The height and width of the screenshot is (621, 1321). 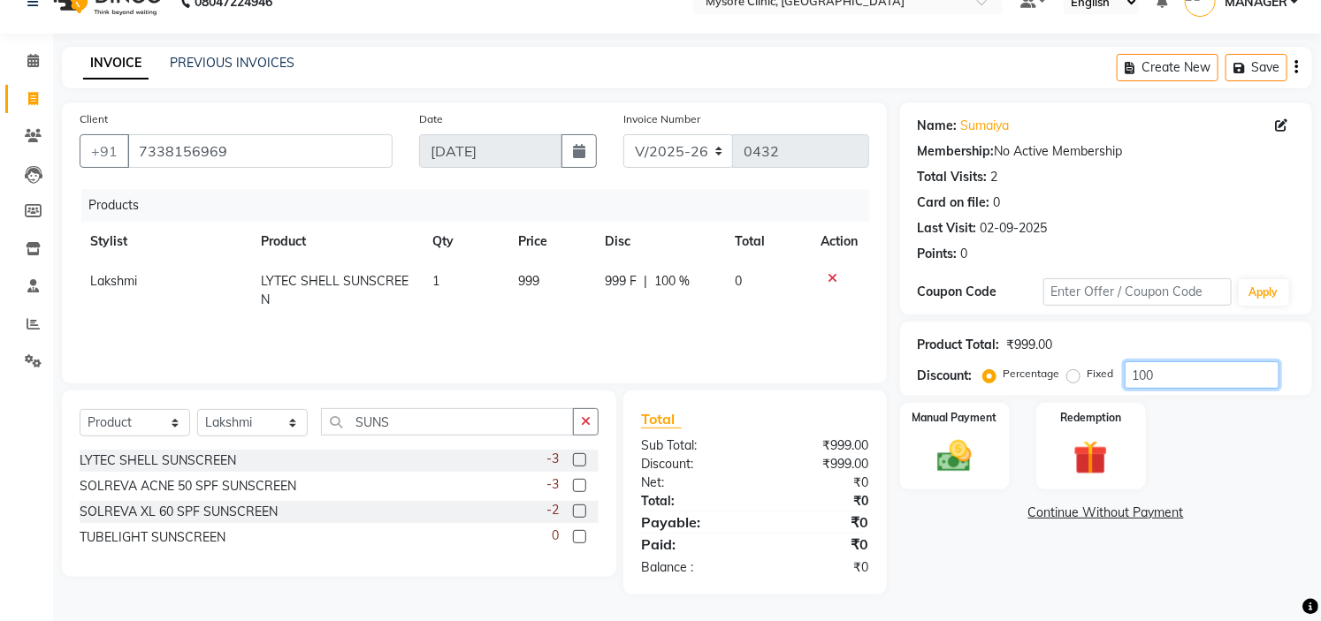 What do you see at coordinates (980, 292) in the screenshot?
I see `div: Coupon Code` at bounding box center [980, 292].